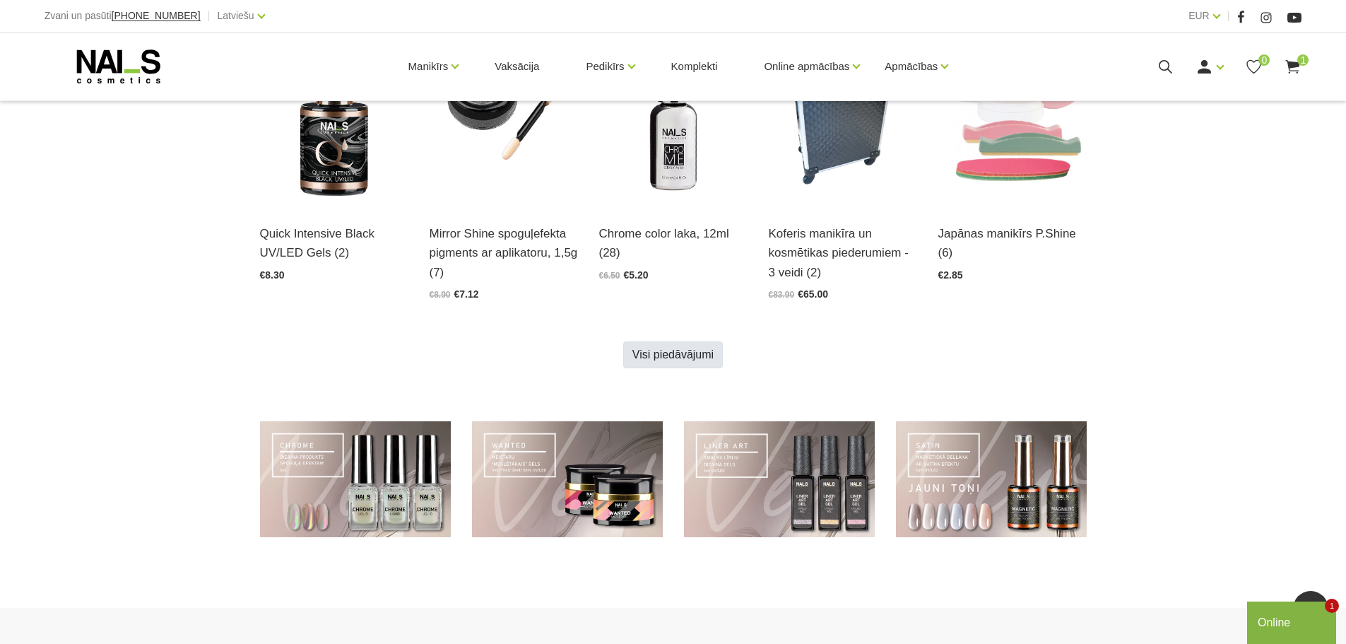 The height and width of the screenshot is (644, 1346). Describe the element at coordinates (843, 104) in the screenshot. I see `img: Profesionāls Koferis manikīra un kosmētikas piederumiemPiejams dažādās krāsās:Melns, balts, zelta...` at that location.